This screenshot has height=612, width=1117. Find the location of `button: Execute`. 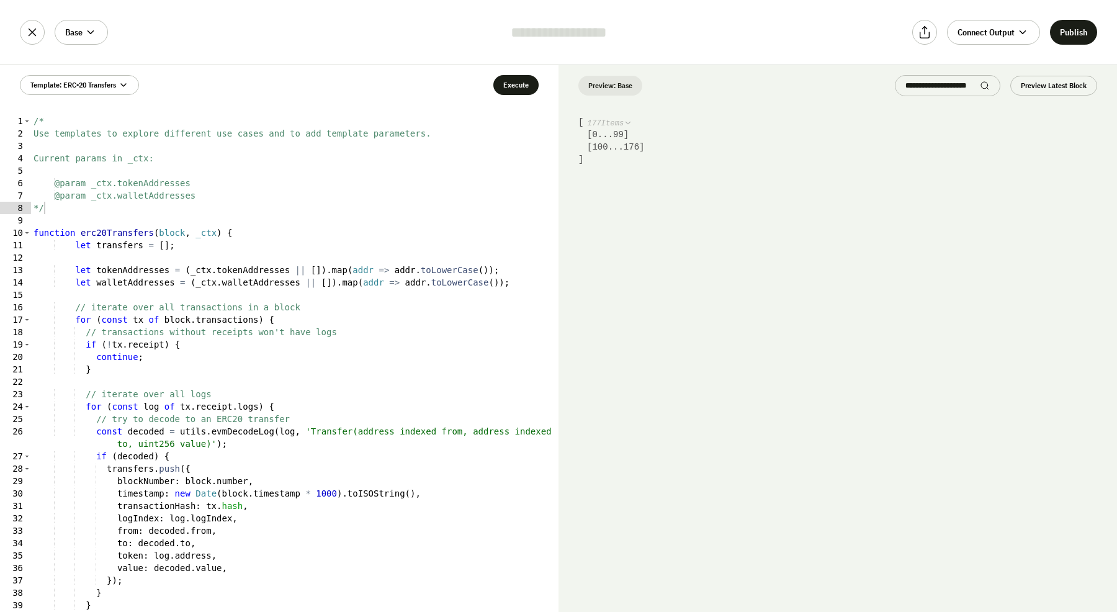

button: Execute is located at coordinates (516, 85).